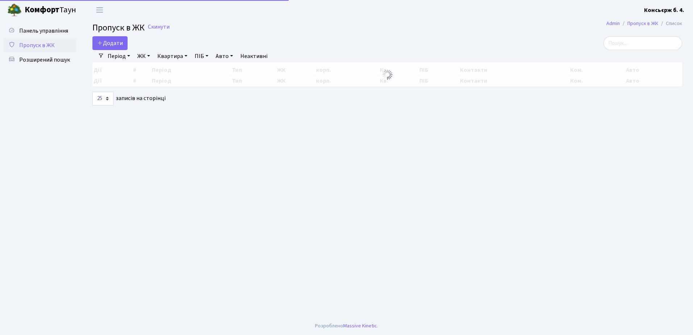 The height and width of the screenshot is (335, 693). What do you see at coordinates (254, 56) in the screenshot?
I see `a: Неактивні` at bounding box center [254, 56].